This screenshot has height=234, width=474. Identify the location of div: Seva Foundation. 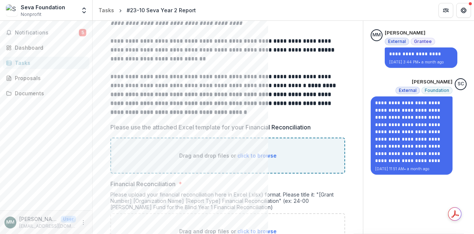
(43, 7).